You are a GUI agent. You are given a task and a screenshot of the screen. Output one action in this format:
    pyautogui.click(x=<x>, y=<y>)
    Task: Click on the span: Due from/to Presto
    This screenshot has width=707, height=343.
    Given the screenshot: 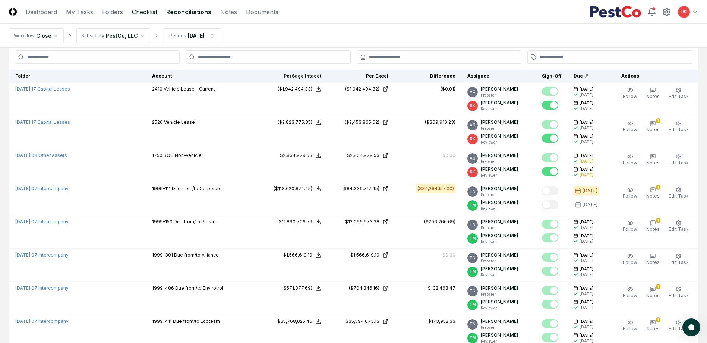 What is the action you would take?
    pyautogui.click(x=195, y=221)
    